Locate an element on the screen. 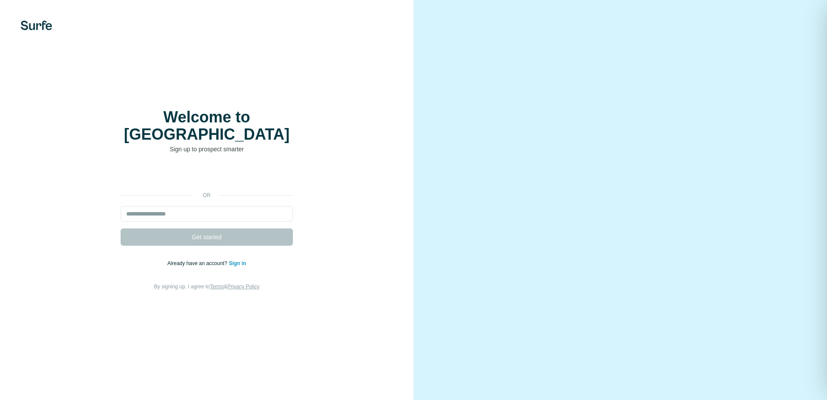 This screenshot has height=400, width=827. a: Terms is located at coordinates (217, 286).